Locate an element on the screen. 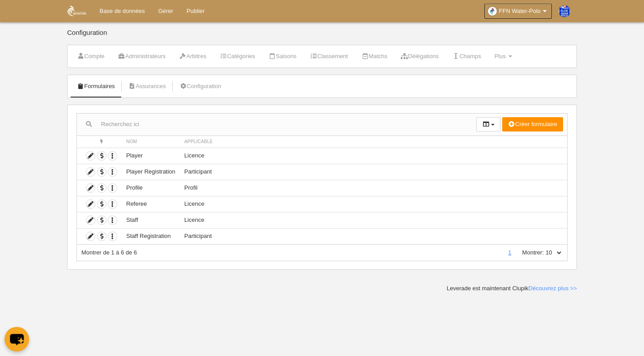 The image size is (644, 356). img: FFN Water-Polo is located at coordinates (76, 11).